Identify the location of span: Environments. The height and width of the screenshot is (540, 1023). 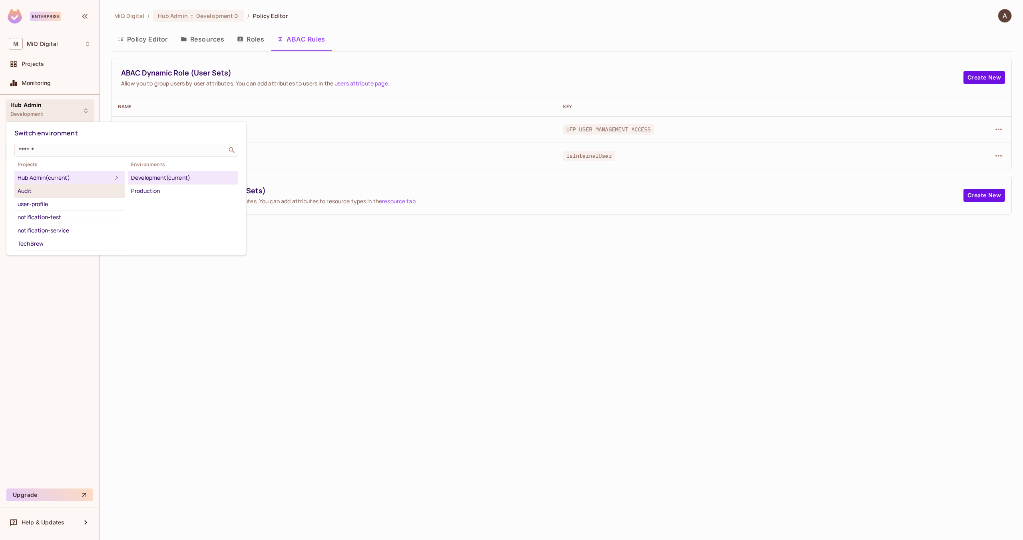
(183, 165).